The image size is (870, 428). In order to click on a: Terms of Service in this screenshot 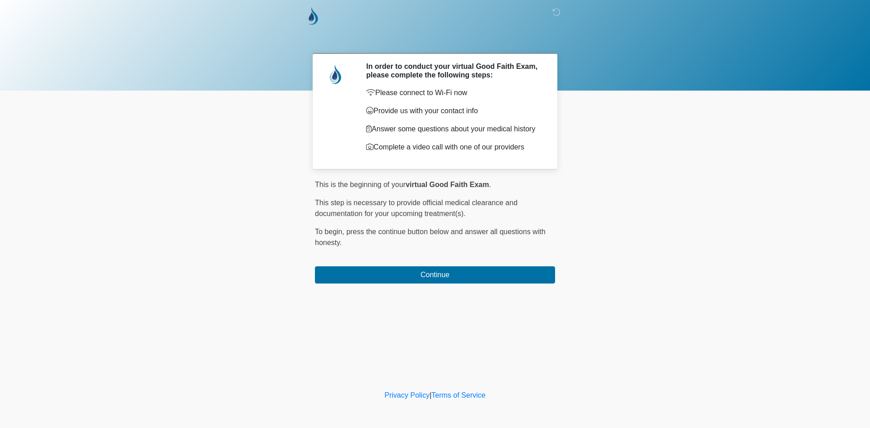, I will do `click(458, 395)`.